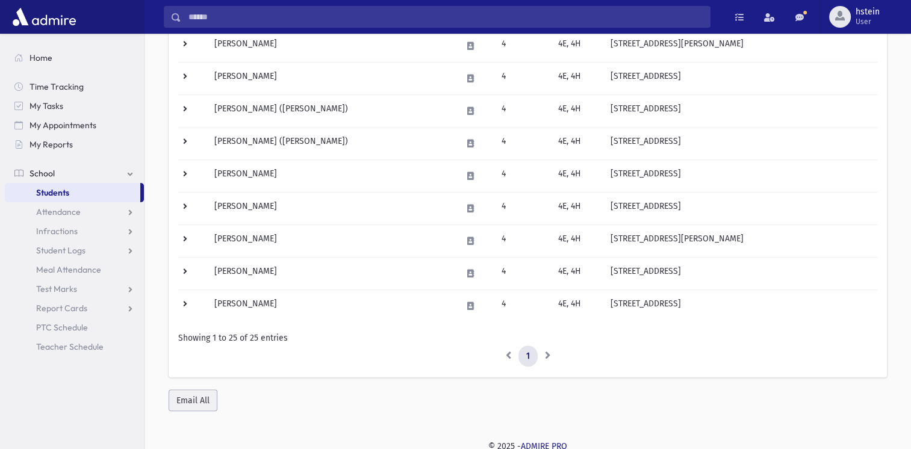 Image resolution: width=911 pixels, height=449 pixels. What do you see at coordinates (57, 231) in the screenshot?
I see `span: Infractions` at bounding box center [57, 231].